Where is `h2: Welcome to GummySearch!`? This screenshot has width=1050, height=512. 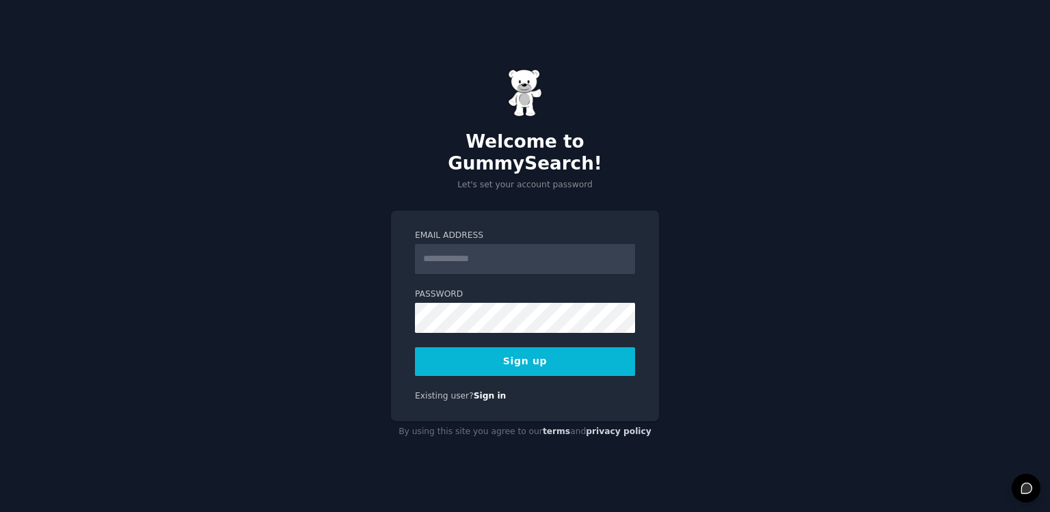 h2: Welcome to GummySearch! is located at coordinates (525, 152).